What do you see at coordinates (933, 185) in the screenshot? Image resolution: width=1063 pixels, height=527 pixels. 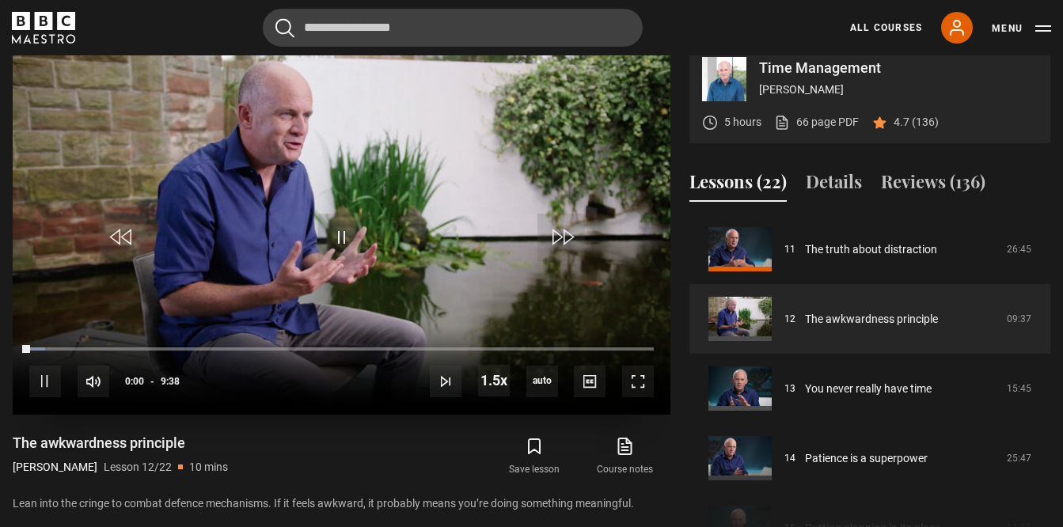 I see `button: Reviews (136)` at bounding box center [933, 185].